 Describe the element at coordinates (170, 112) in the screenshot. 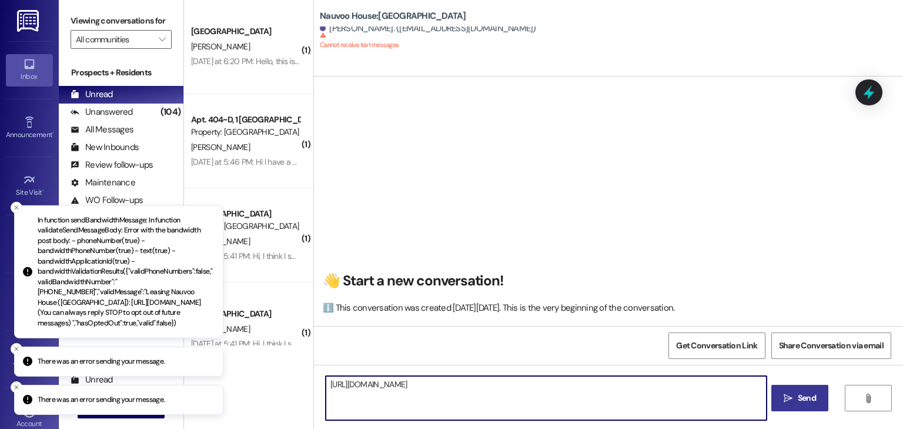

I see `div: (104)` at that location.